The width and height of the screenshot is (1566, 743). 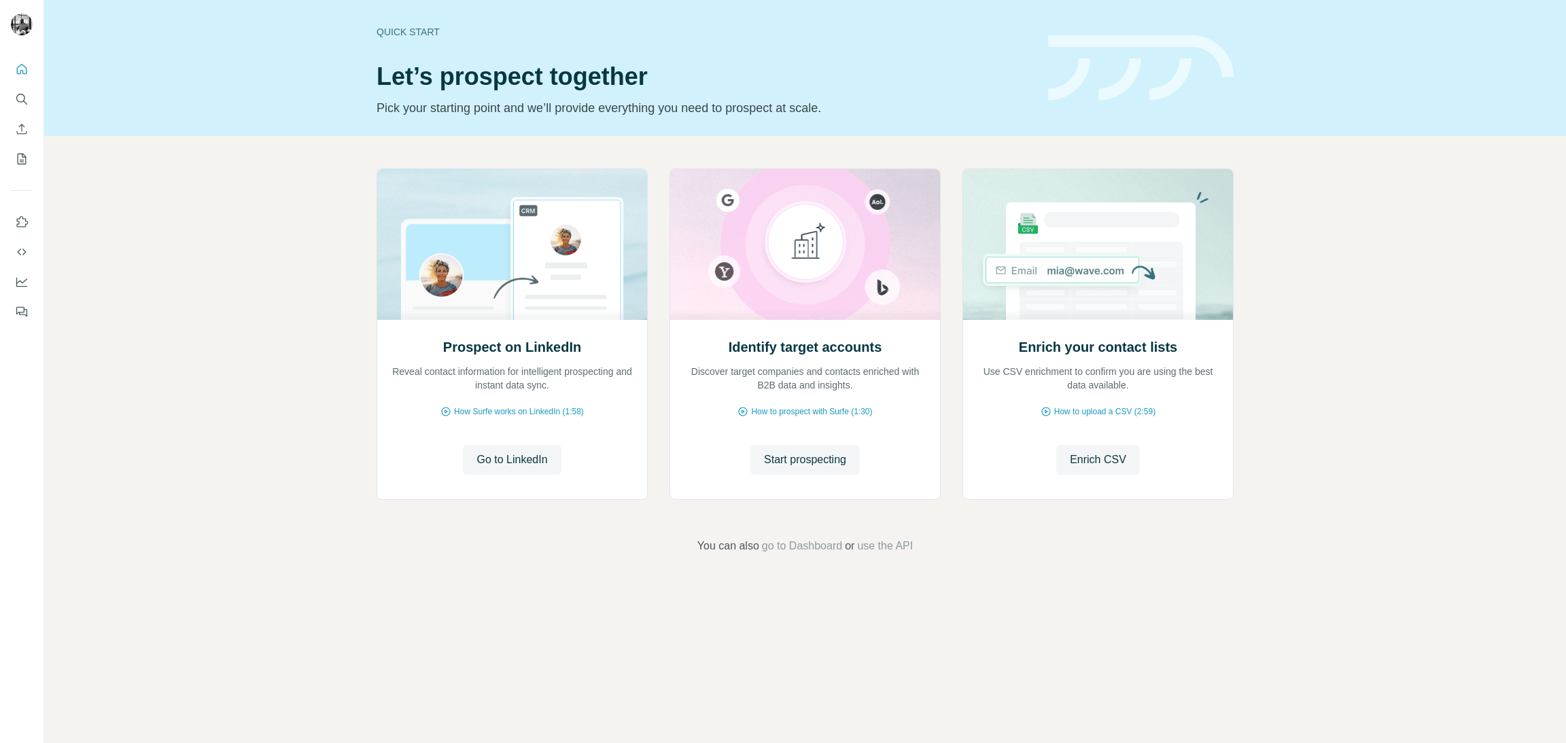 What do you see at coordinates (805, 347) in the screenshot?
I see `h2: Identify target accounts` at bounding box center [805, 347].